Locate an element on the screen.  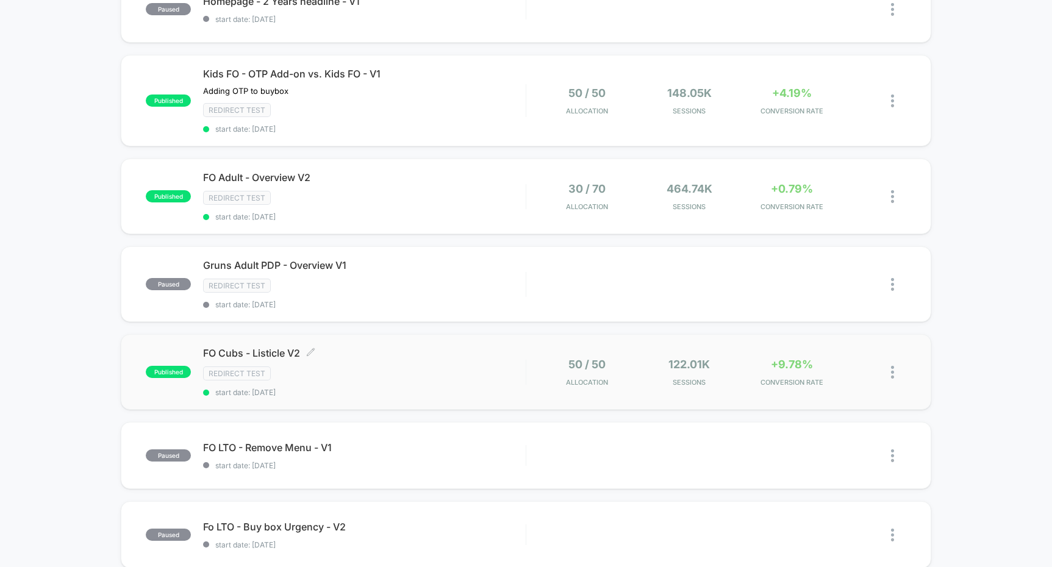
span: Kids FO - OTP Add-on vs. Kids FO - V1 is located at coordinates (364, 74).